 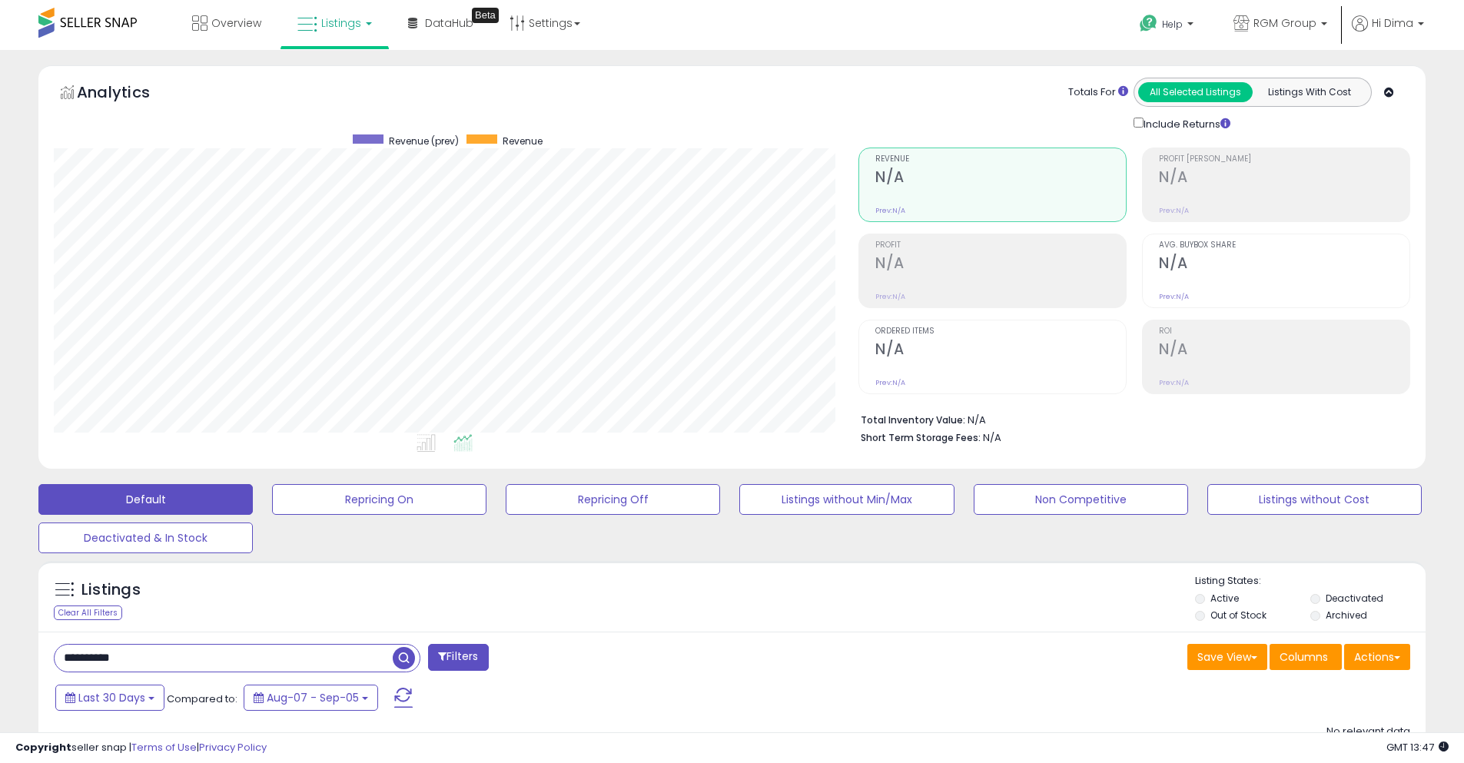 What do you see at coordinates (110, 698) in the screenshot?
I see `button: Last 30 Days` at bounding box center [110, 698].